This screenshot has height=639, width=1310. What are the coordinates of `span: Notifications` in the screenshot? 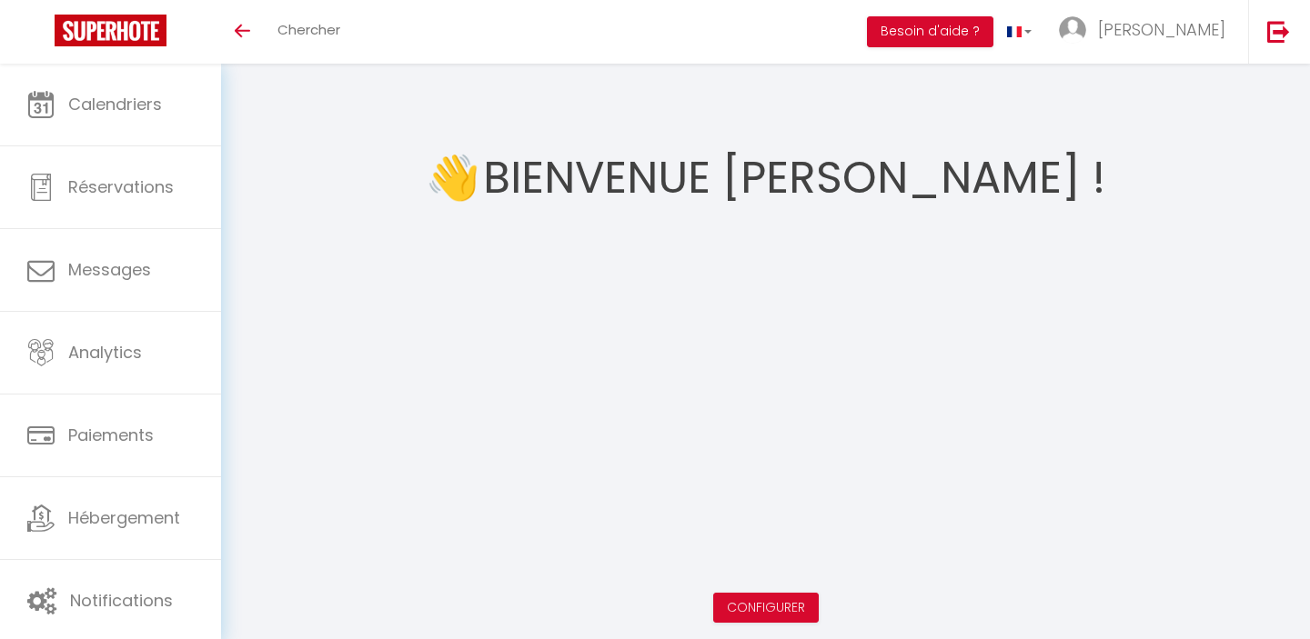 It's located at (121, 600).